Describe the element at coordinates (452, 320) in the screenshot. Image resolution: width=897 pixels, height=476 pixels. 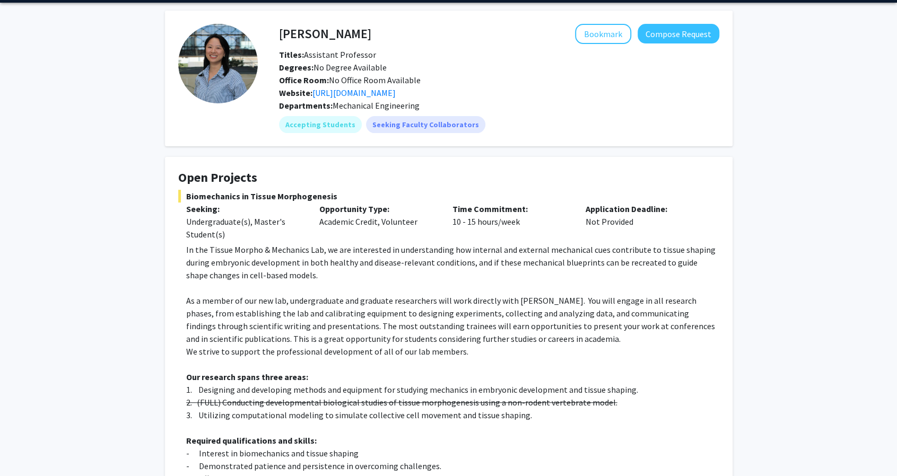
I see `p: As a member of our new lab, undergraduate and graduate researchers will work directly with [PERSO...` at that location.